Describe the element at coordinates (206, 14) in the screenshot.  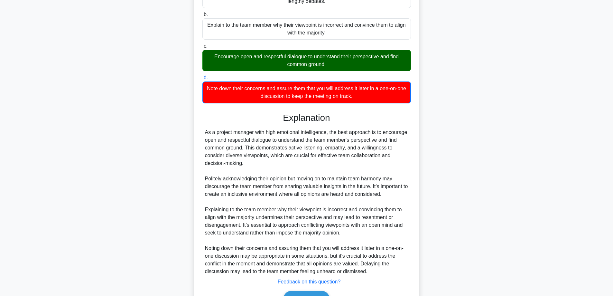
I see `span: b.` at that location.